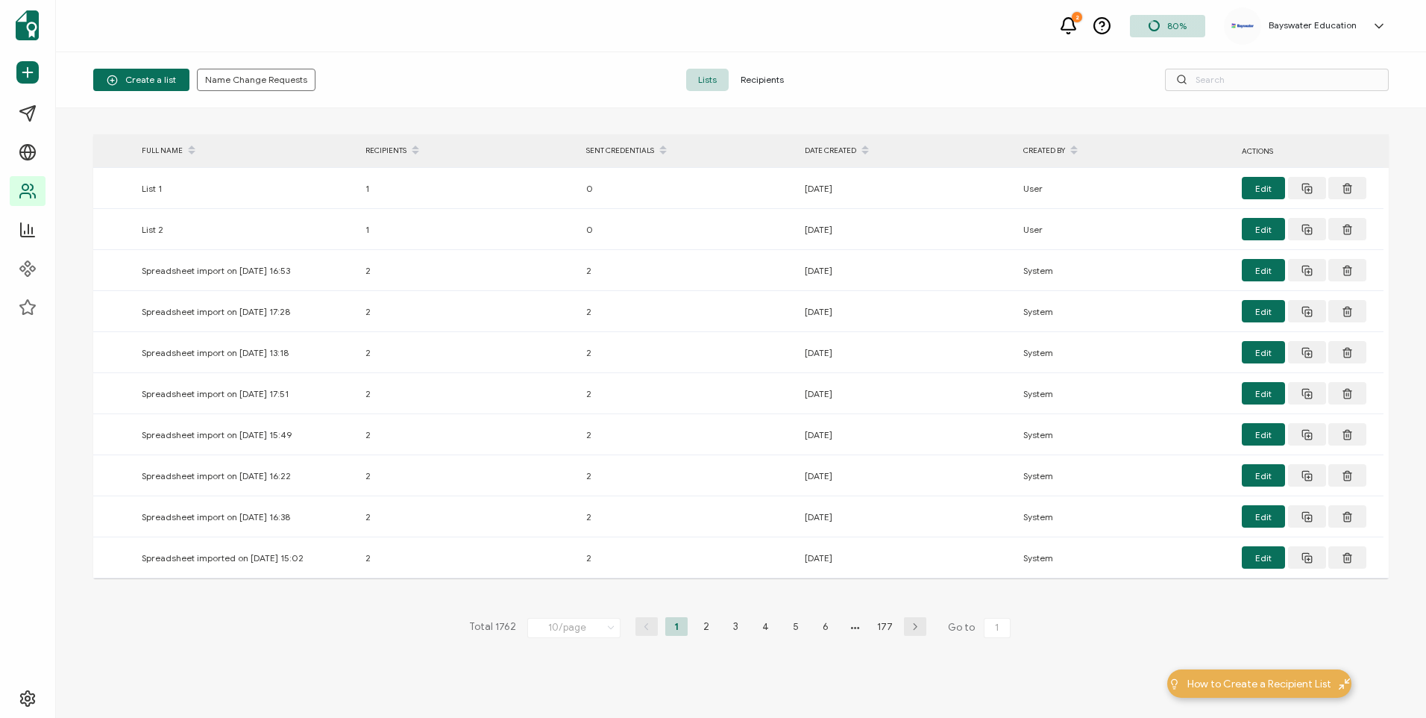 This screenshot has width=1426, height=718. Describe the element at coordinates (1125, 151) in the screenshot. I see `div: CREATED BY` at that location.